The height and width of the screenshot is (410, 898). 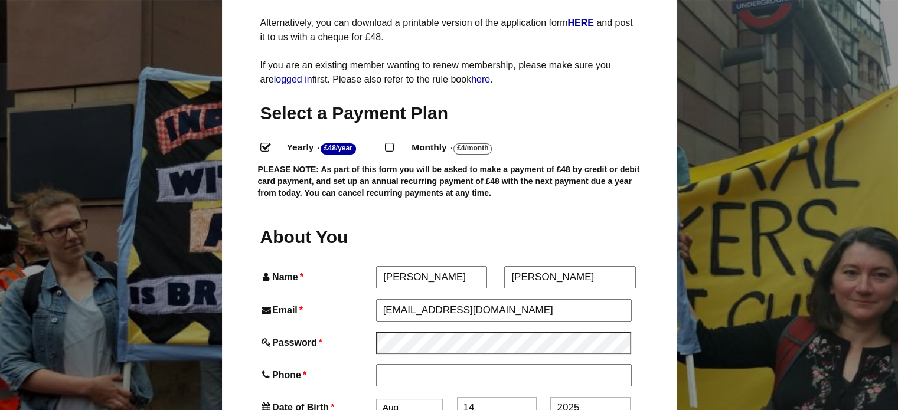 What do you see at coordinates (317, 375) in the screenshot?
I see `label: Phone` at bounding box center [317, 375].